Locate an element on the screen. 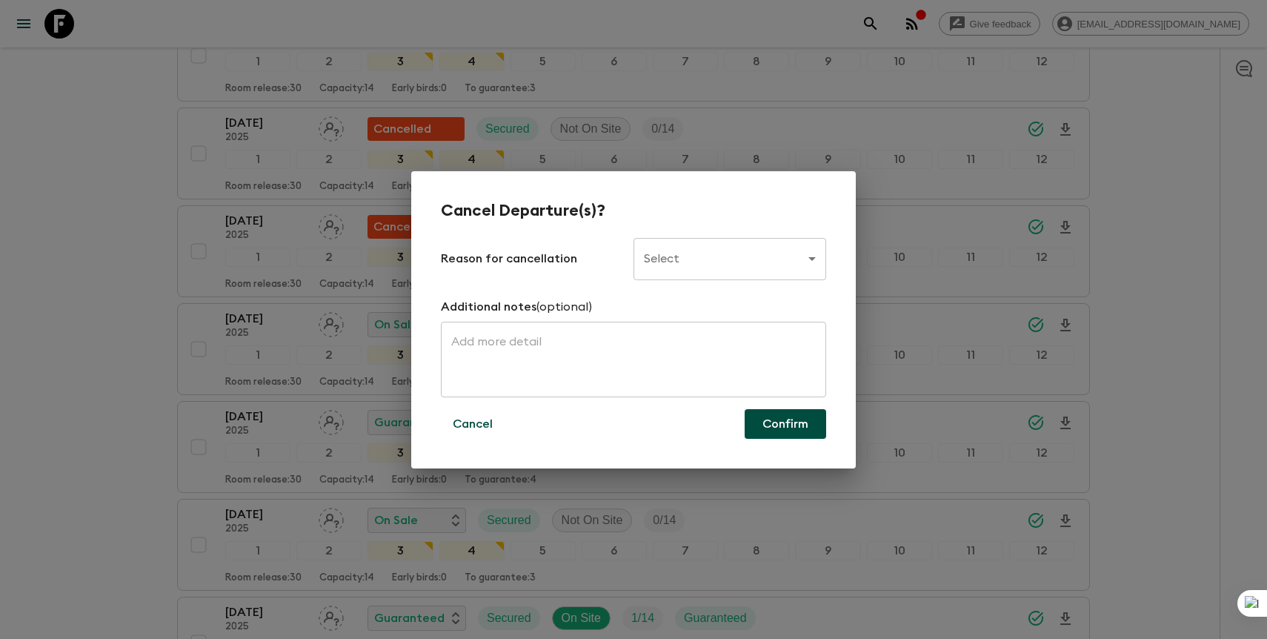 The width and height of the screenshot is (1267, 639). p: (optional) is located at coordinates (564, 307).